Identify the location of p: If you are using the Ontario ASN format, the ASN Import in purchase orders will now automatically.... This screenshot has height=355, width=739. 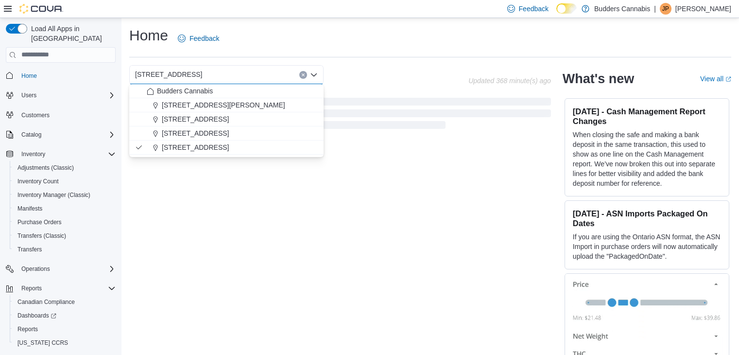
(647, 246).